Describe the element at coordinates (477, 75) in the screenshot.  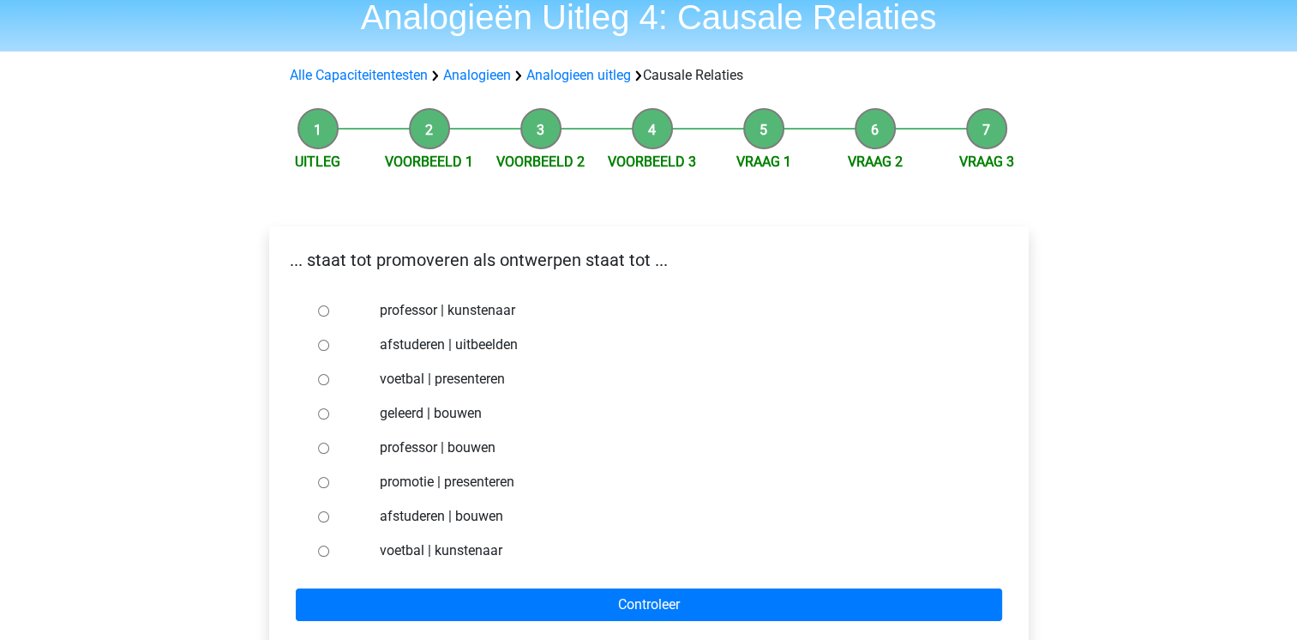
I see `a: Analogieen` at that location.